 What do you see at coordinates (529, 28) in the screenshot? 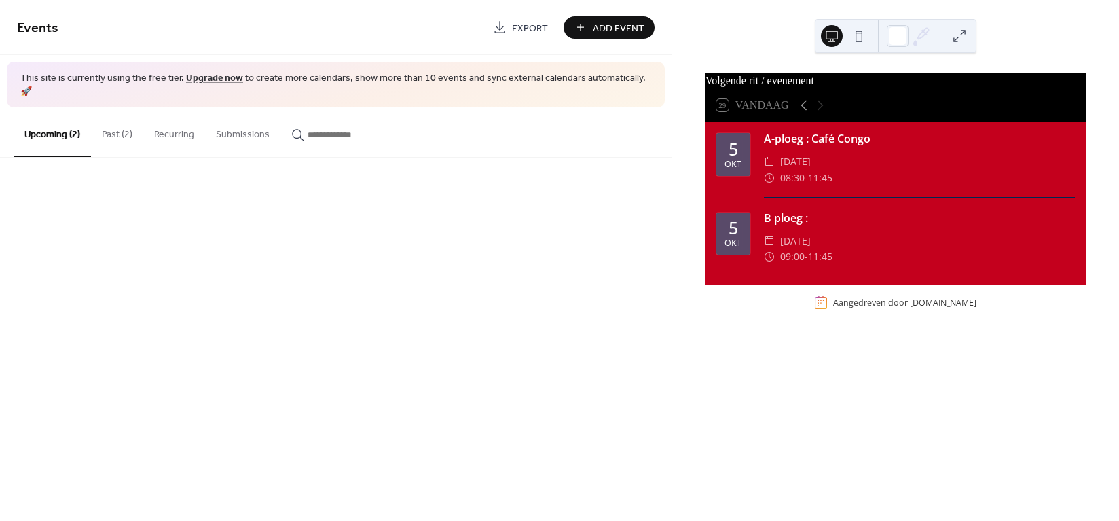
I see `span: Export` at bounding box center [529, 28].